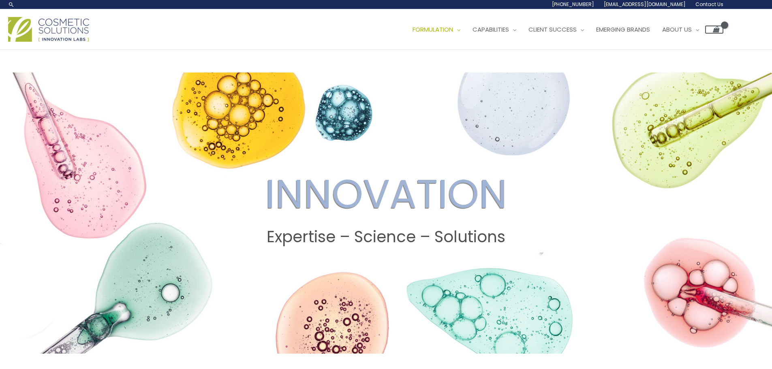 The height and width of the screenshot is (369, 772). I want to click on h2: INNOVATION, so click(386, 194).